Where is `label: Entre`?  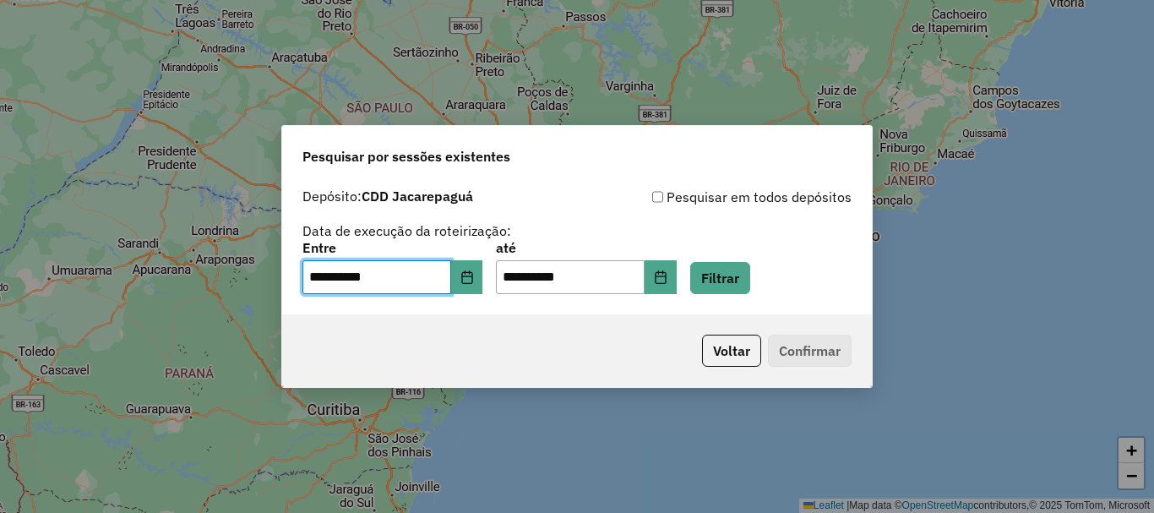 label: Entre is located at coordinates (392, 248).